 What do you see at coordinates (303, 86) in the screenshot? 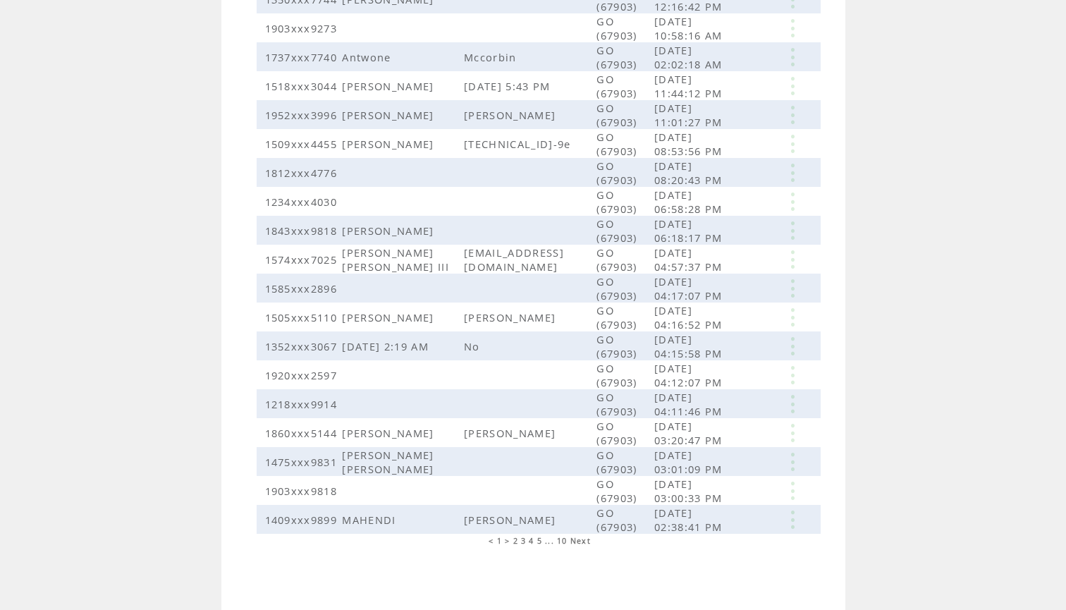
I see `span: 1518xxx3044` at bounding box center [303, 86].